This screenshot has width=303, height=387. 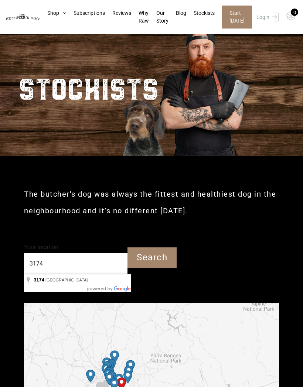 I want to click on div: Petbarn – Caulfield, so click(x=112, y=377).